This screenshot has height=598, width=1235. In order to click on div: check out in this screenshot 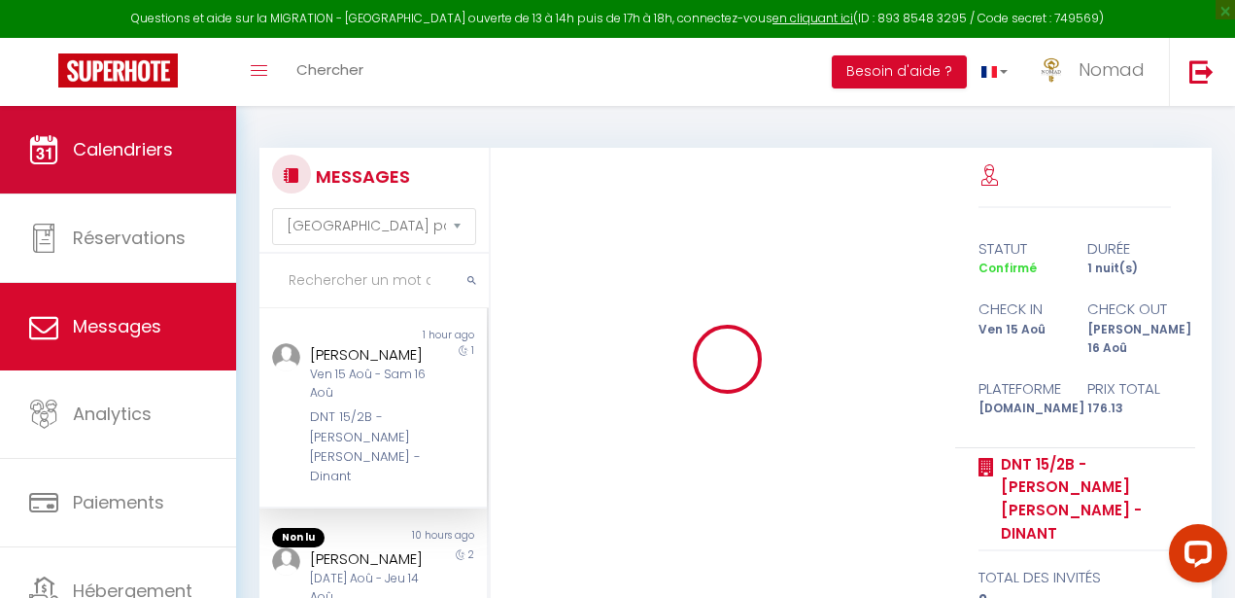, I will do `click(1129, 309)`.